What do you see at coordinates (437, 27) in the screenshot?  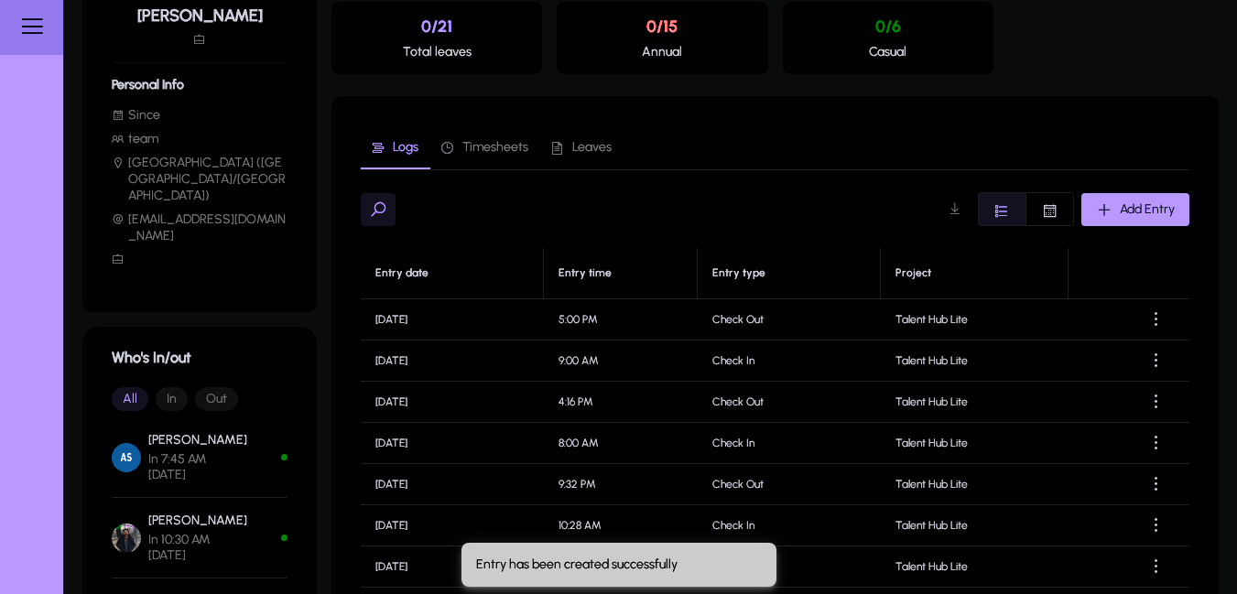 I see `p: 0/21` at bounding box center [437, 27].